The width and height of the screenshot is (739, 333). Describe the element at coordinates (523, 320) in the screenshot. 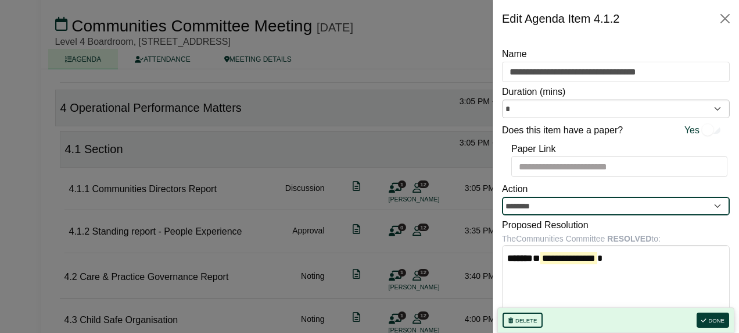

I see `button: Delete` at that location.